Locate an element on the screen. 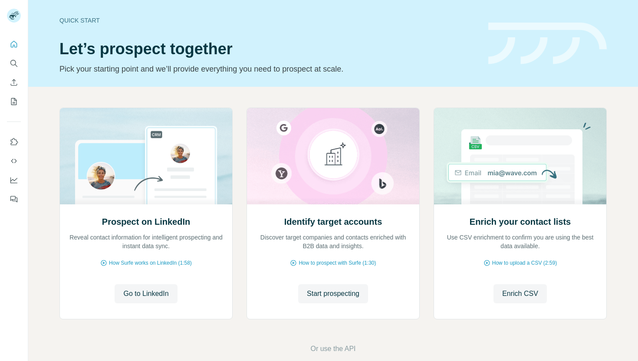 Image resolution: width=638 pixels, height=361 pixels. h1: Let’s prospect together is located at coordinates (269, 49).